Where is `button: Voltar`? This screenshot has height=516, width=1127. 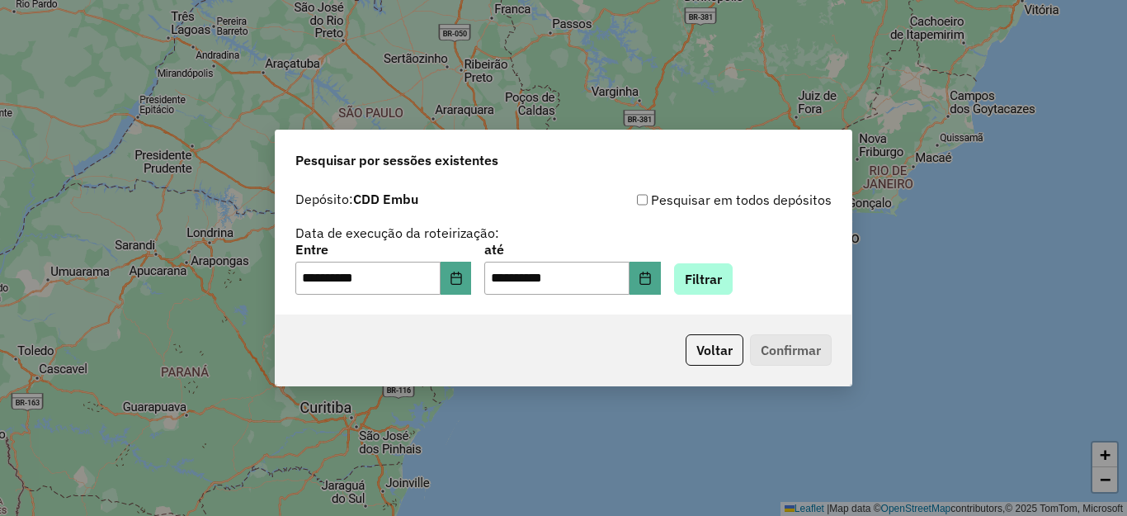 button: Voltar is located at coordinates (714, 350).